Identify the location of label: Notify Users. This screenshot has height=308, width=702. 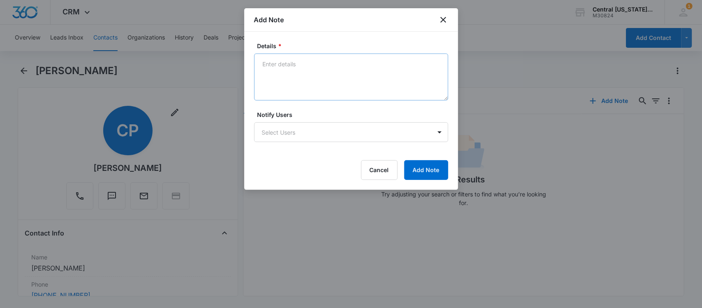
(355, 114).